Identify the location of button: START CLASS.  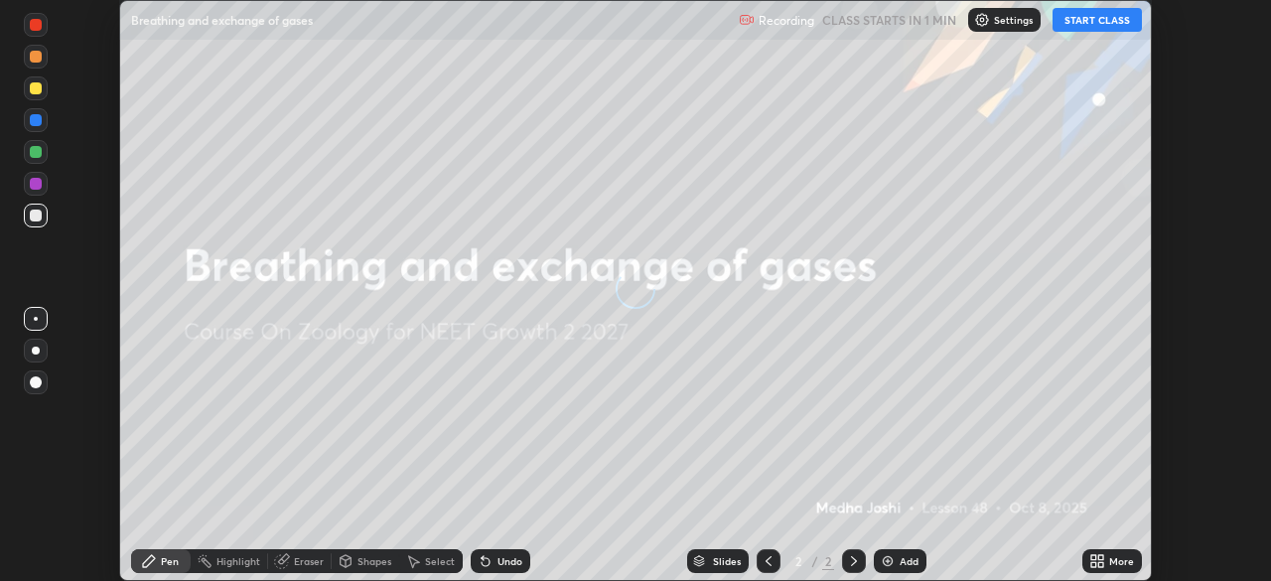
(1097, 20).